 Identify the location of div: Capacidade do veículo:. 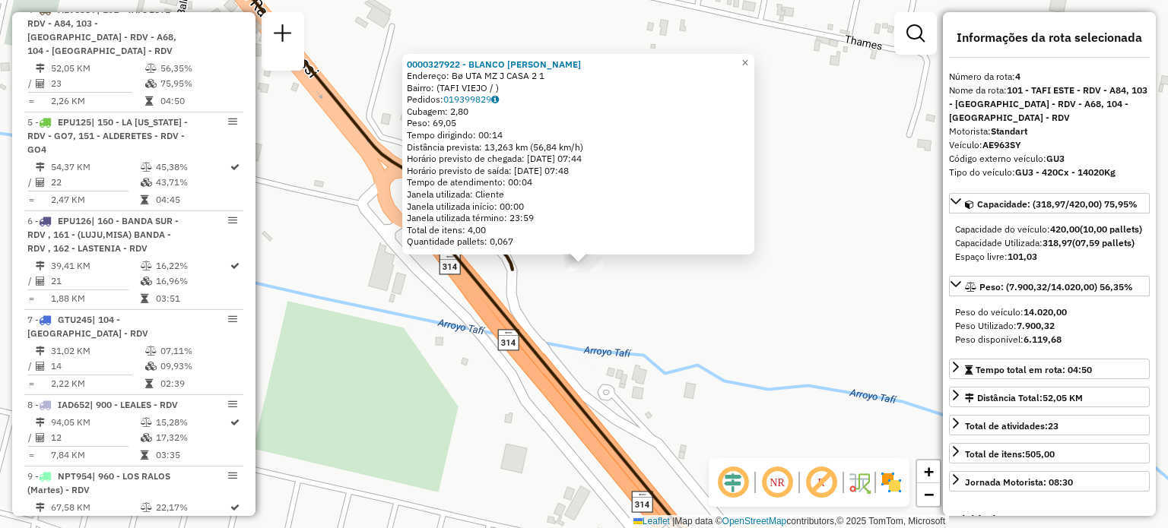
(1049, 230).